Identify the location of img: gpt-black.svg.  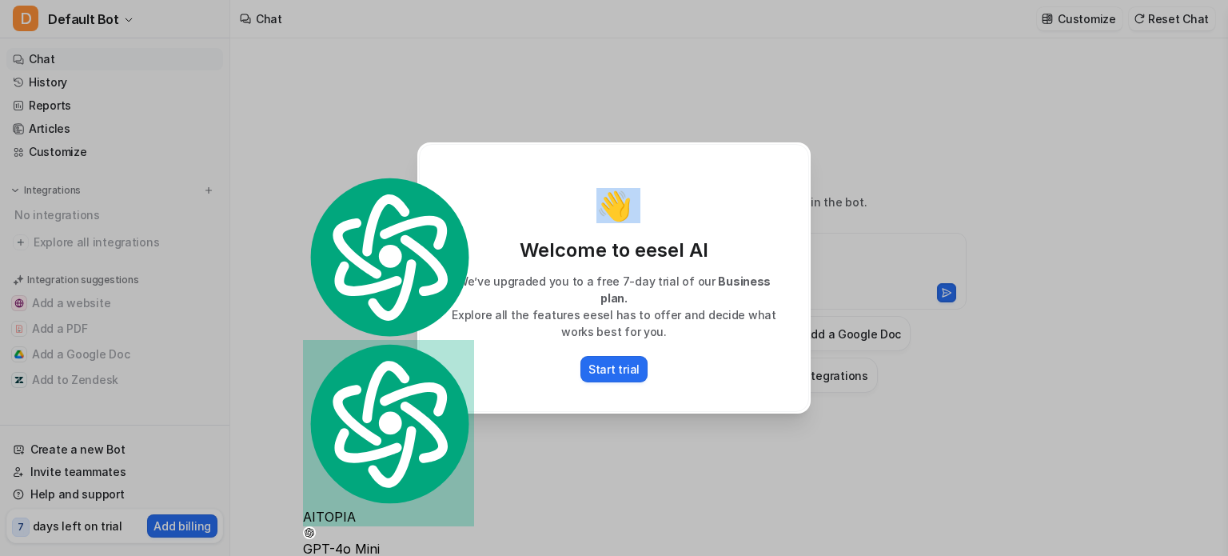
(310, 533).